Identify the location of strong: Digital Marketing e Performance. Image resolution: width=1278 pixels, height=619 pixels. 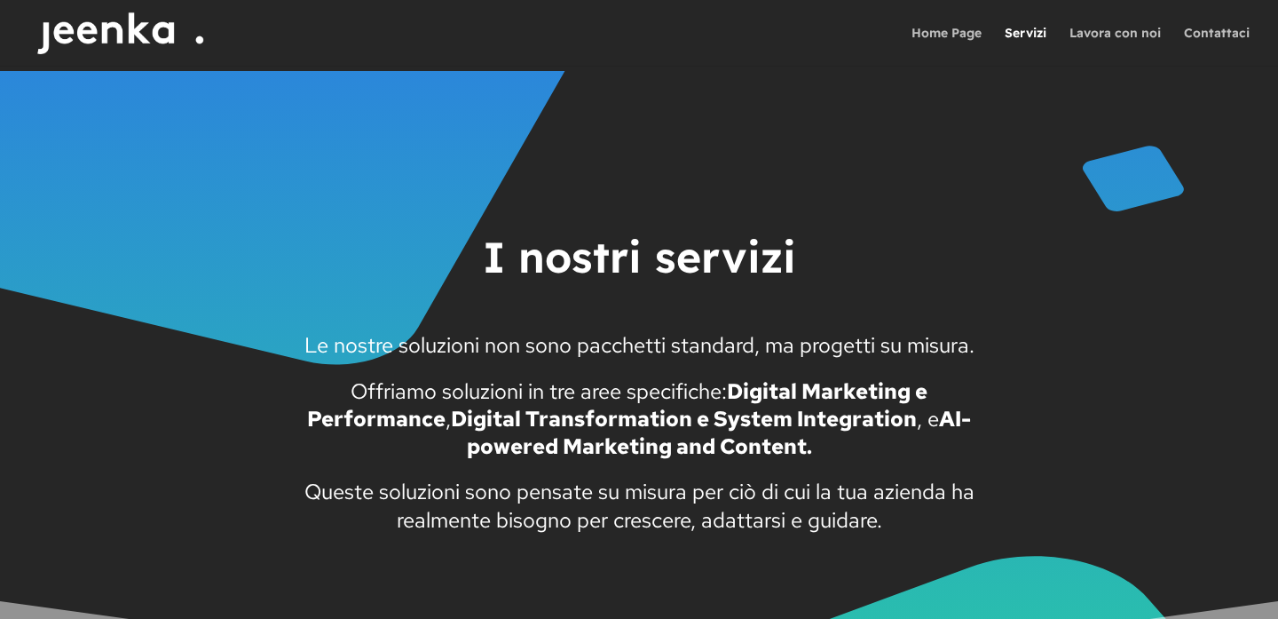
(617, 405).